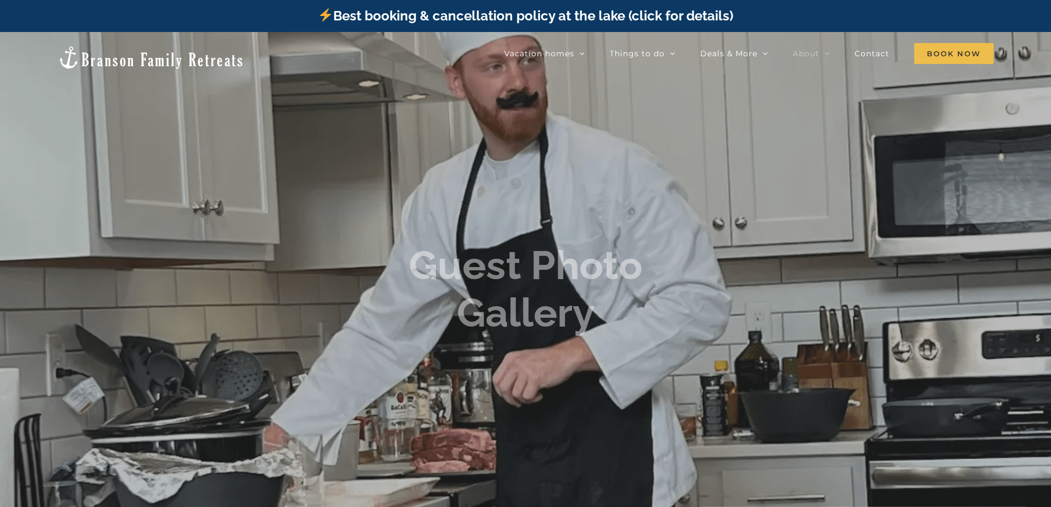  Describe the element at coordinates (734, 54) in the screenshot. I see `a: Deals & More` at that location.